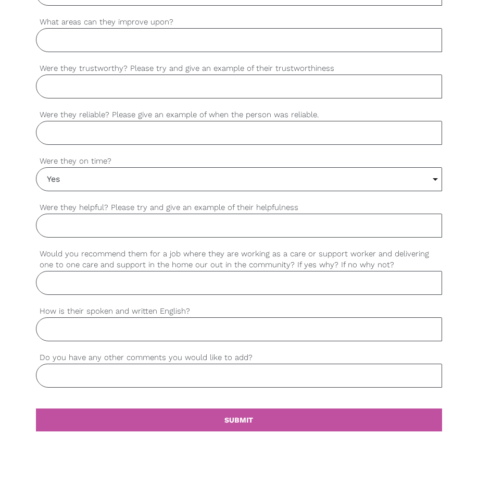 Image resolution: width=478 pixels, height=483 pixels. I want to click on label: Were they on time?, so click(239, 161).